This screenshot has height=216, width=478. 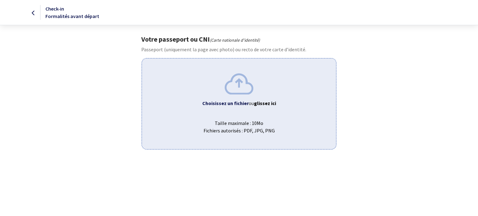 What do you see at coordinates (239, 49) in the screenshot?
I see `p: Passeport (uniquement la page avec photo) ou recto de votre carte d’identité.` at bounding box center [239, 49].